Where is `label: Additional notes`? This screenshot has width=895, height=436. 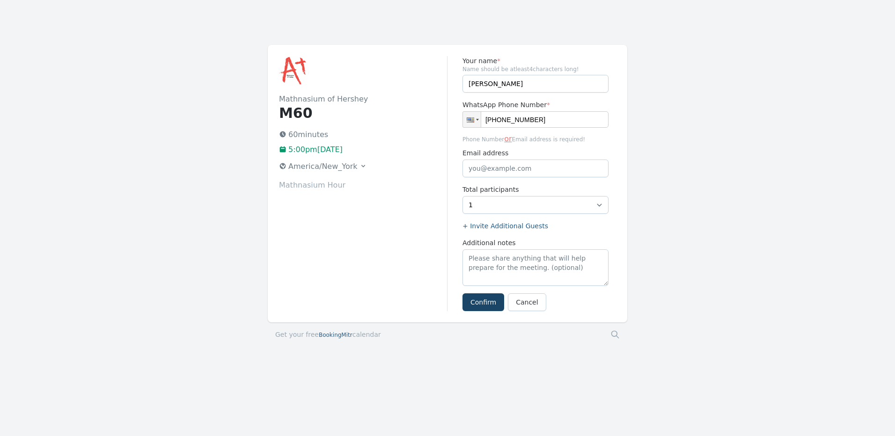
label: Additional notes is located at coordinates (535, 243).